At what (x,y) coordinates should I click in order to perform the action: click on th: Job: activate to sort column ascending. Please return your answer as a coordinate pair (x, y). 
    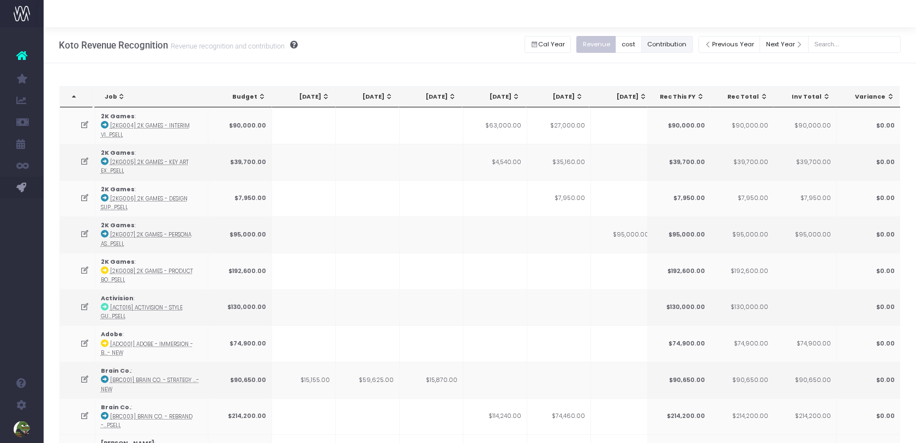
    Looking at the image, I should click on (153, 97).